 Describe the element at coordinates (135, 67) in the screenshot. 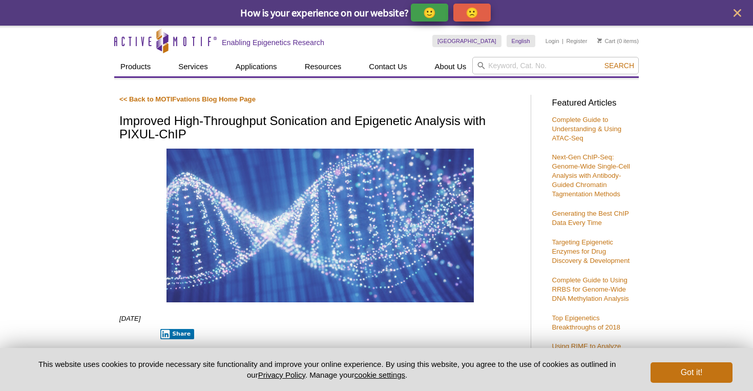

I see `a: Products` at that location.